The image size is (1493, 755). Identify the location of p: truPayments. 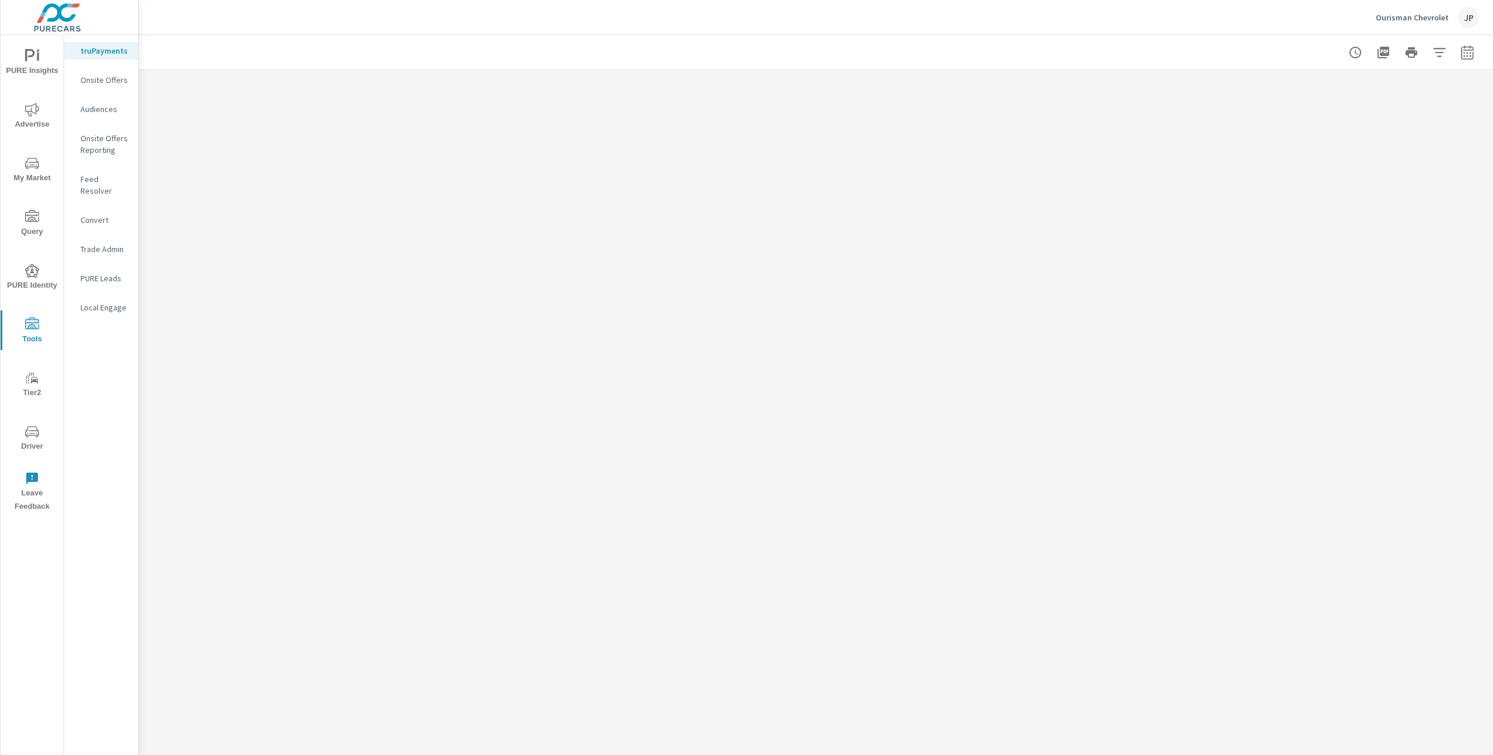
(104, 51).